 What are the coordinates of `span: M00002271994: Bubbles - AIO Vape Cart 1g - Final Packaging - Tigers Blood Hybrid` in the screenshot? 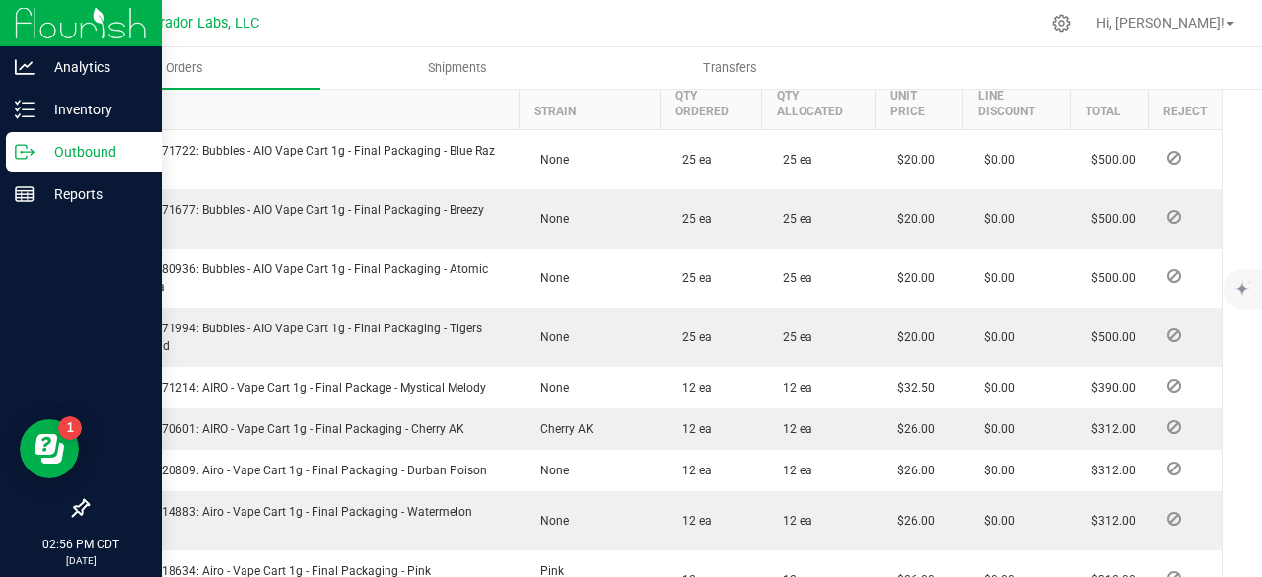 It's located at (291, 337).